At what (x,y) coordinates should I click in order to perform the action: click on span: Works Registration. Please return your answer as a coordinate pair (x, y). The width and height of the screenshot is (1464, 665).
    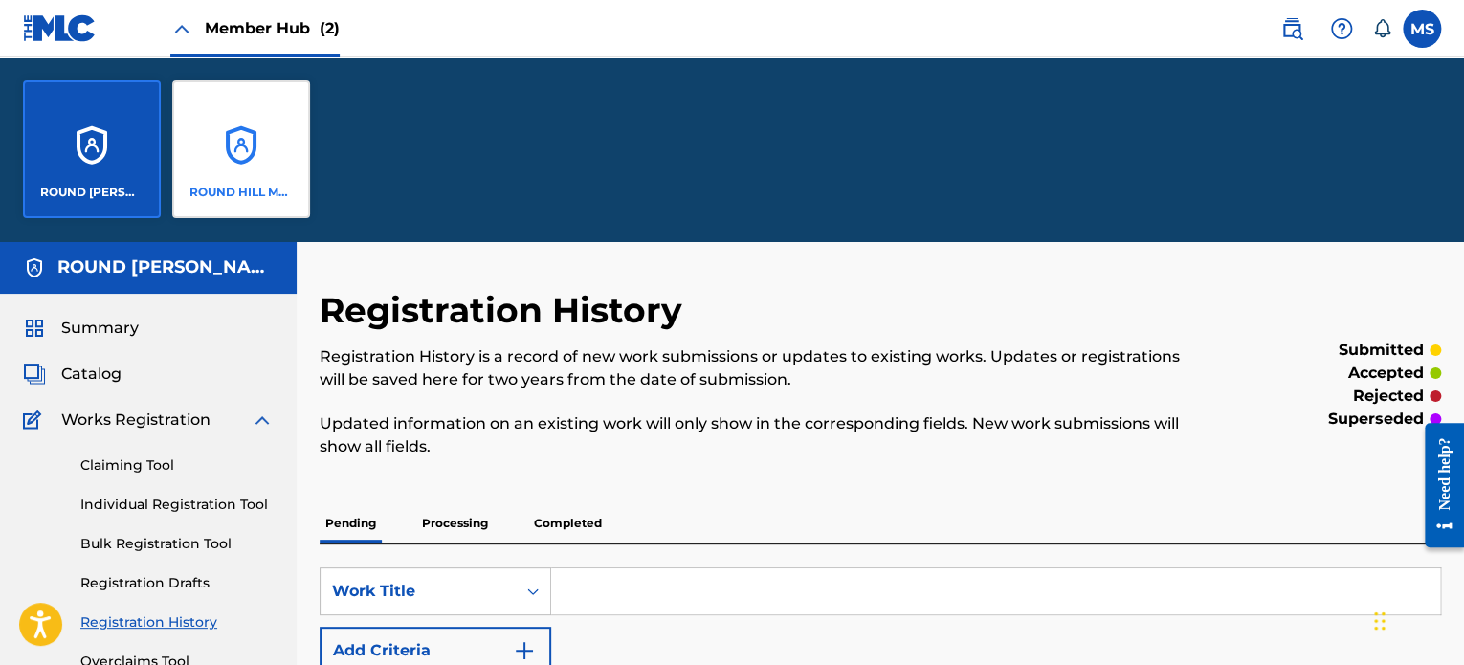
    Looking at the image, I should click on (136, 420).